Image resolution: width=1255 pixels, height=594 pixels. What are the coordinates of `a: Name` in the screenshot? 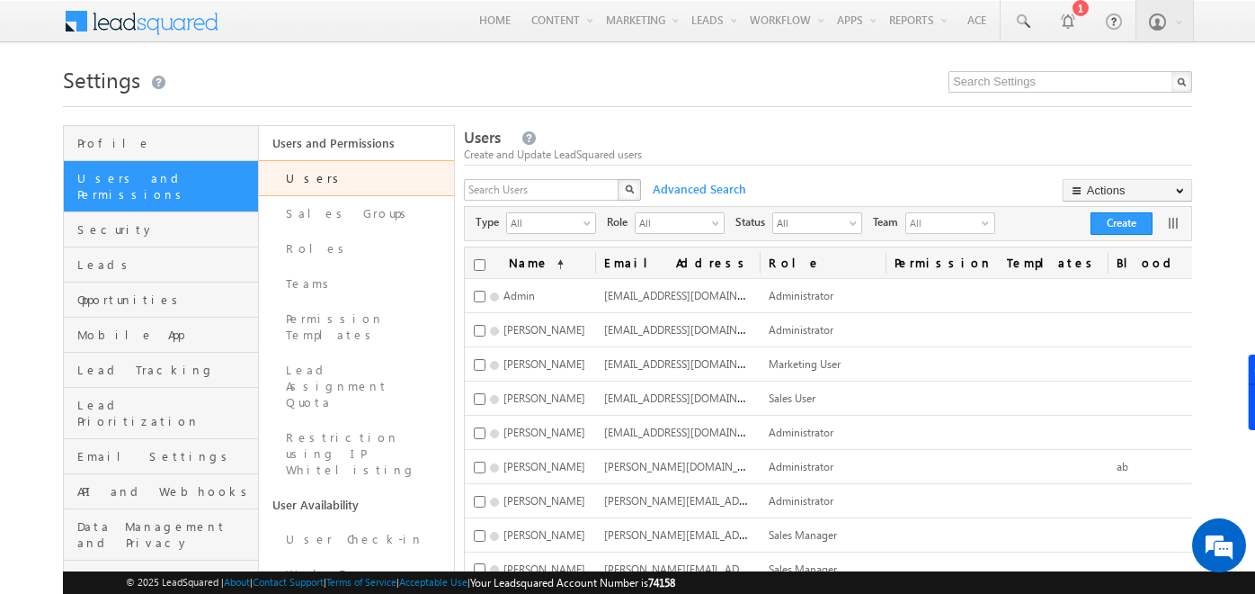 It's located at (536, 263).